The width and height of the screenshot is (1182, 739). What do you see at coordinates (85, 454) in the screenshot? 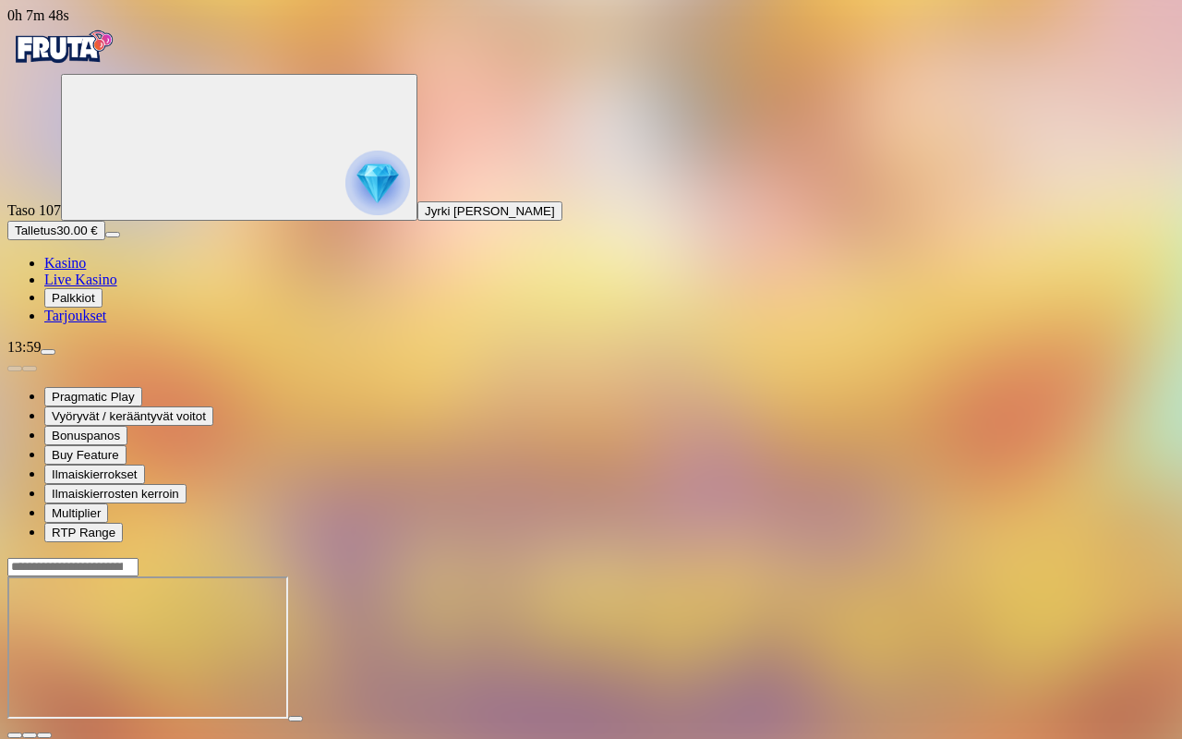
I see `button: Buy Feature` at bounding box center [85, 454].